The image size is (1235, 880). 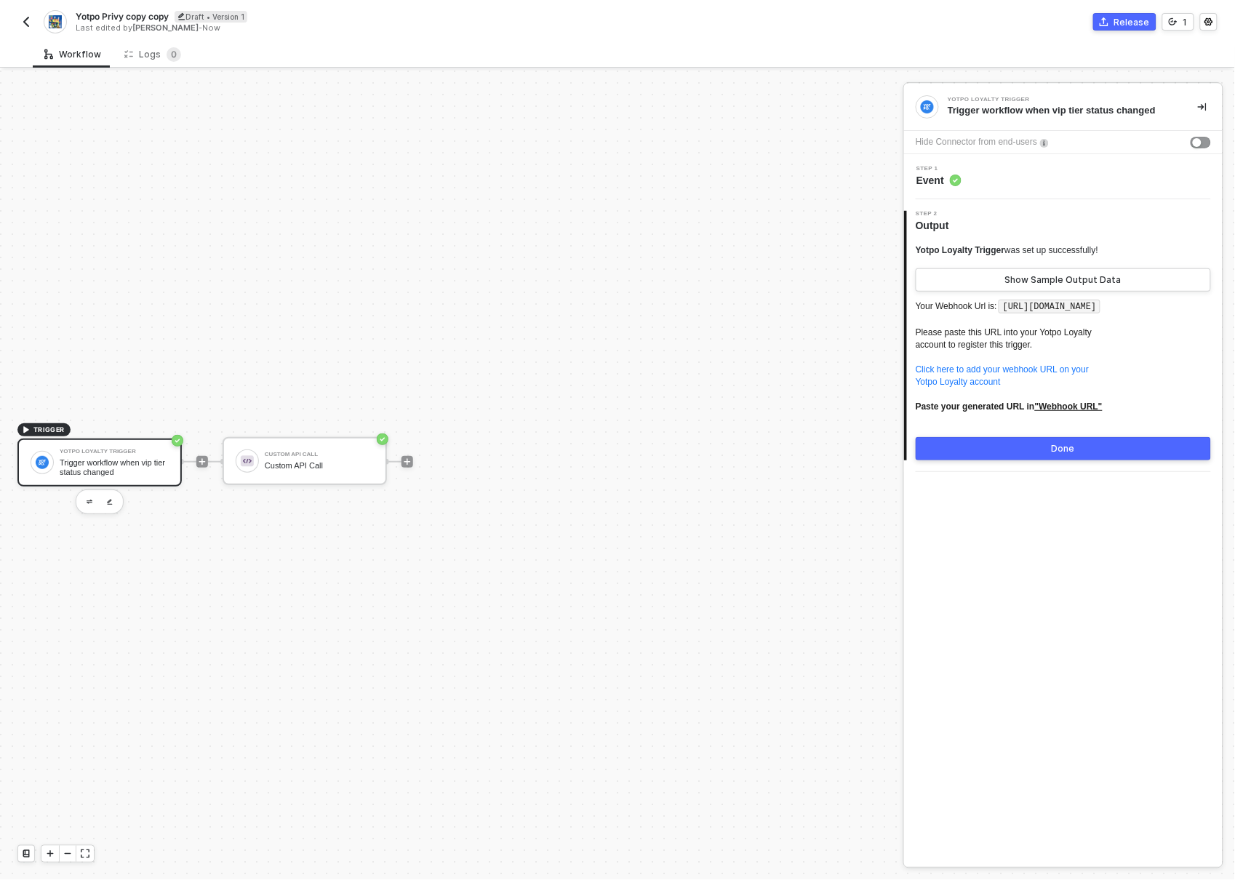 What do you see at coordinates (68, 854) in the screenshot?
I see `span: icon-minus` at bounding box center [68, 854].